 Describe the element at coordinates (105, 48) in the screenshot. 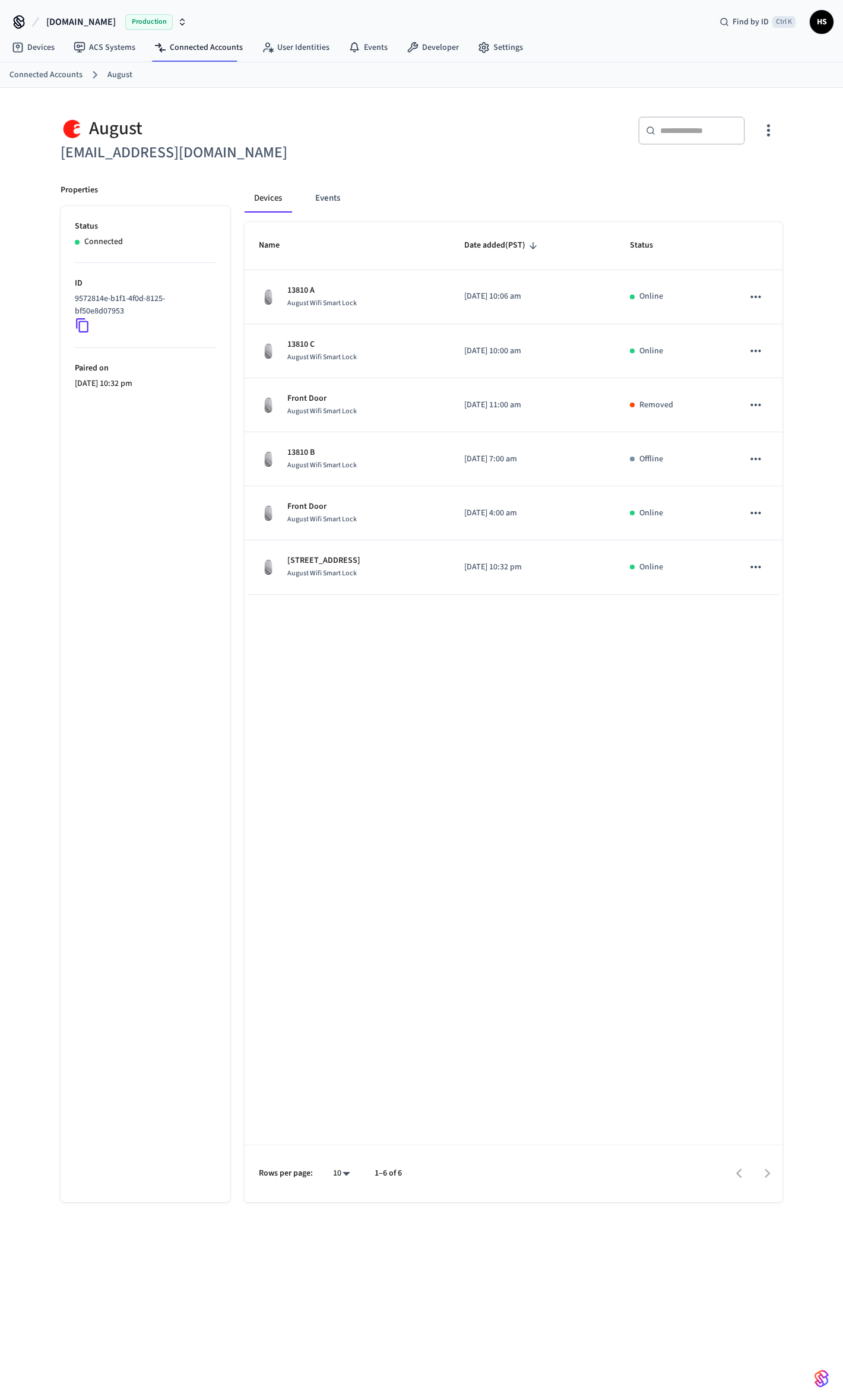

I see `a: ACS Systems` at that location.